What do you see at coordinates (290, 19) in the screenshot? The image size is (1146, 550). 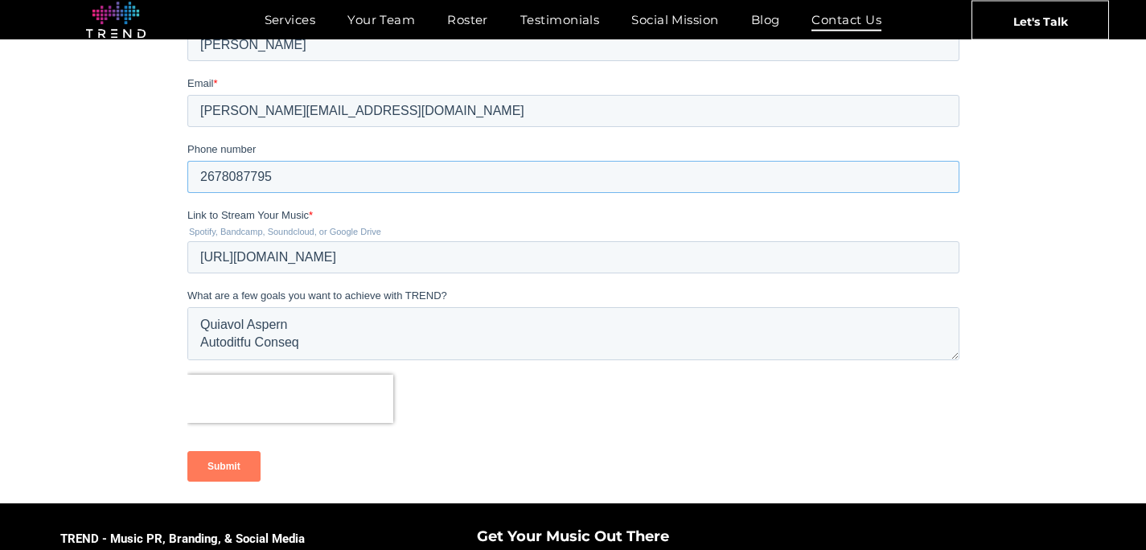 I see `a: Services` at bounding box center [290, 19].